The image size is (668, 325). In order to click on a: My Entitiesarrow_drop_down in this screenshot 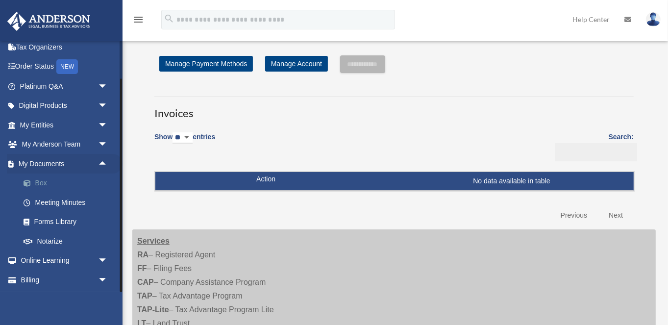, I will do `click(65, 125)`.